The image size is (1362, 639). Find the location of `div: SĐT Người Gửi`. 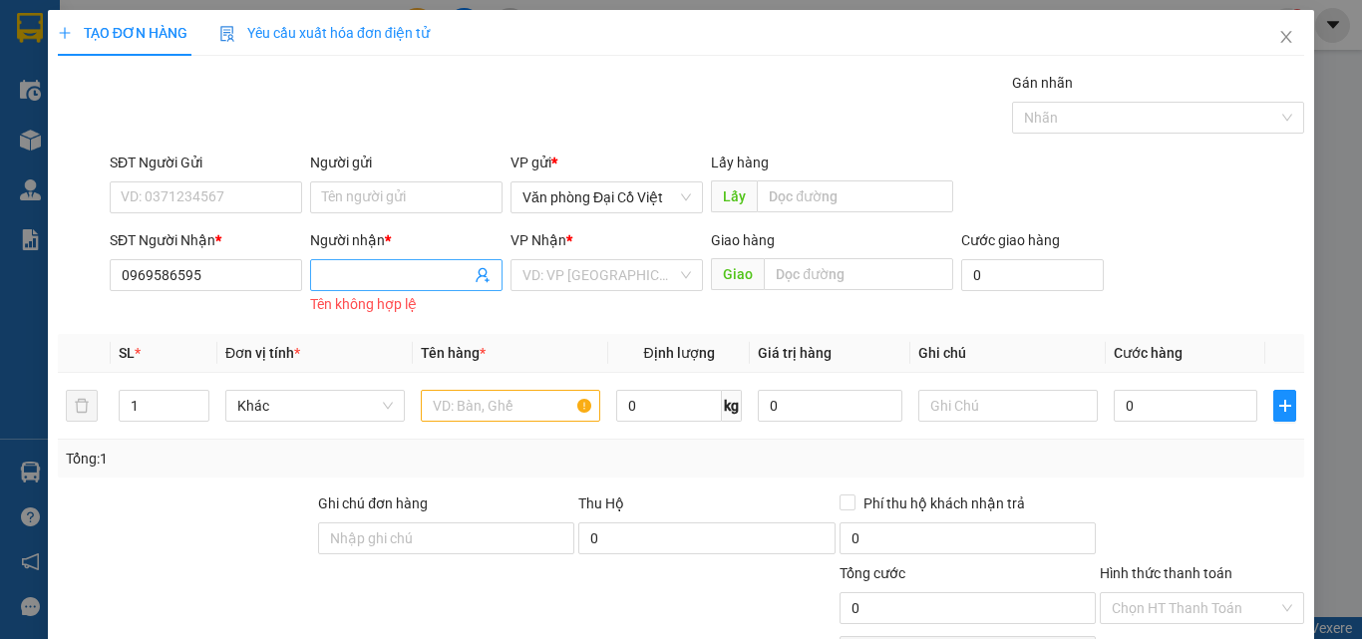

div: SĐT Người Gửi is located at coordinates (205, 163).